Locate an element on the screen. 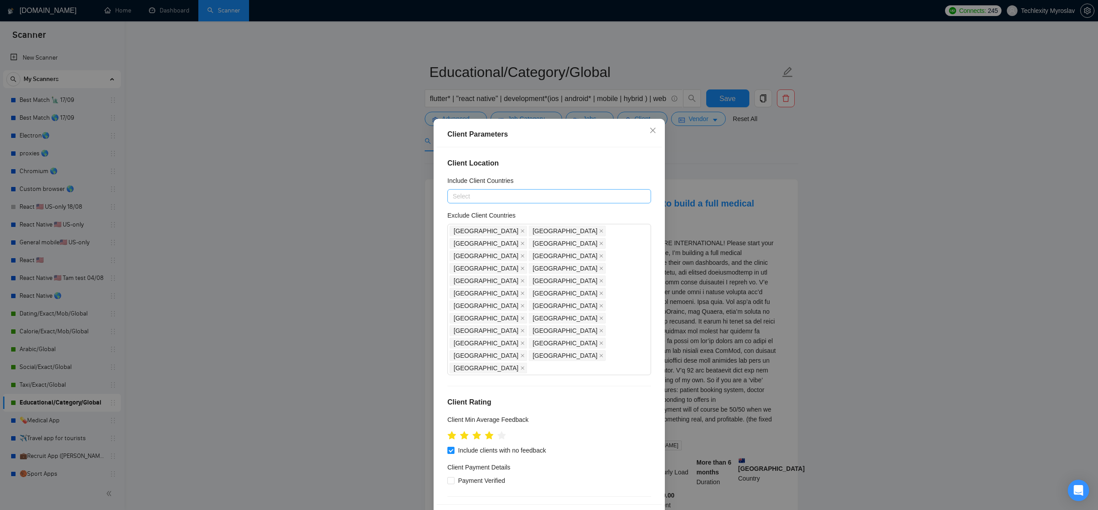 The height and width of the screenshot is (510, 1098). span: Mongolia is located at coordinates (488, 330).